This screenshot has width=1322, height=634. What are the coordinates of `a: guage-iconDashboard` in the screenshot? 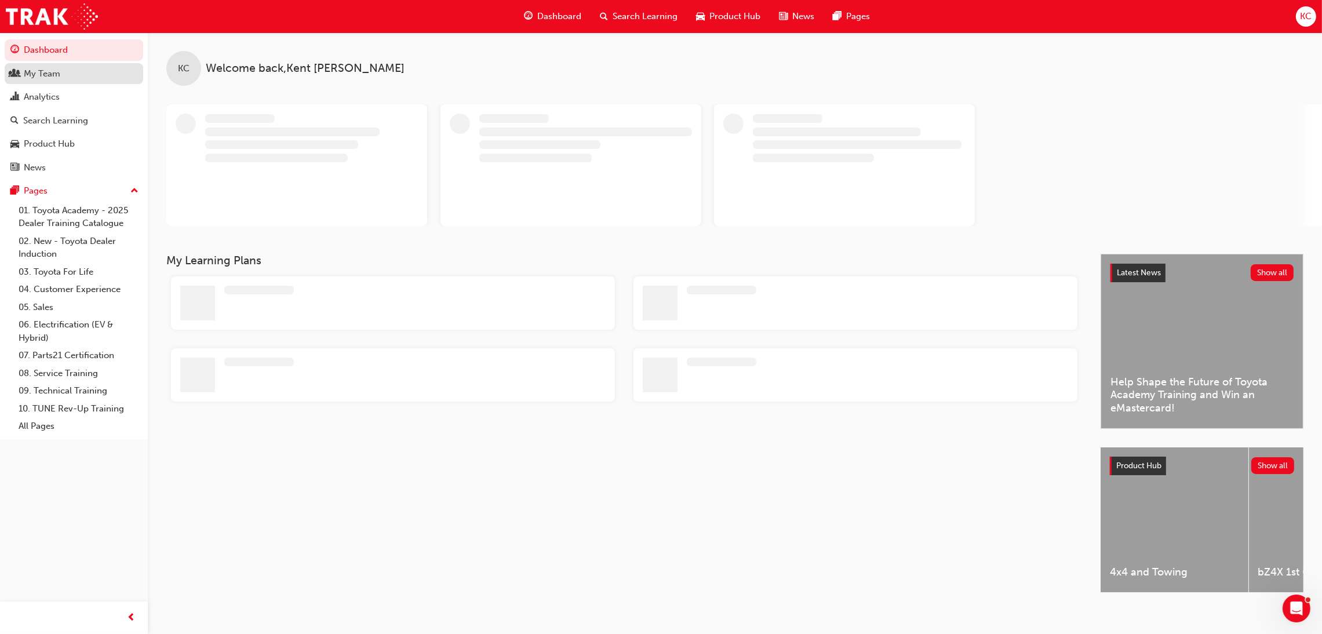 It's located at (552, 16).